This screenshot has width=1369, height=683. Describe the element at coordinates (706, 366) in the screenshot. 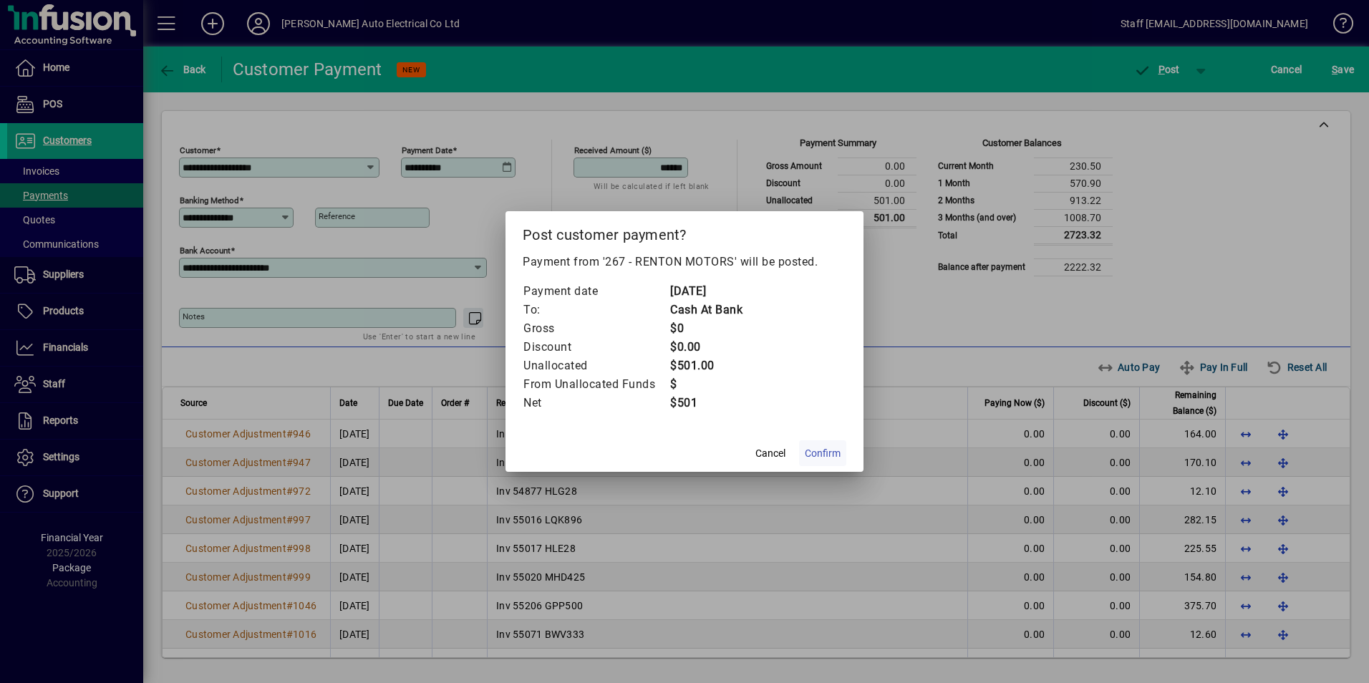

I see `td: $501.00` at that location.